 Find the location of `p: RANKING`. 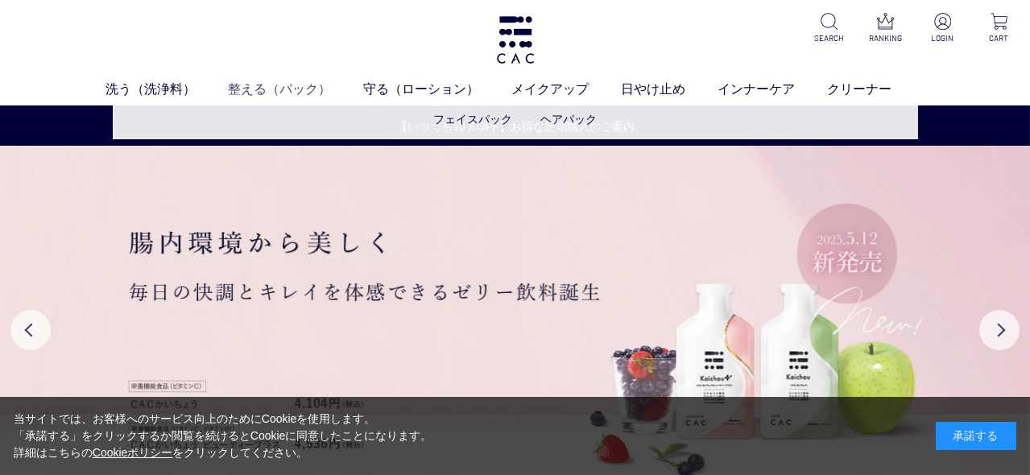

p: RANKING is located at coordinates (885, 38).